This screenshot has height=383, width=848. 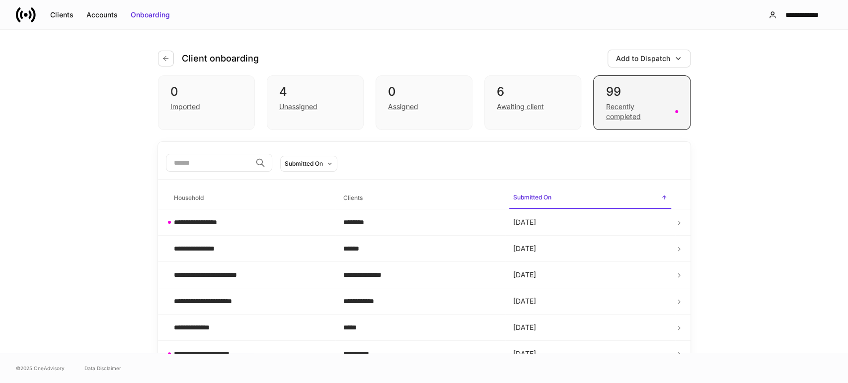 I want to click on div: Imported, so click(x=185, y=107).